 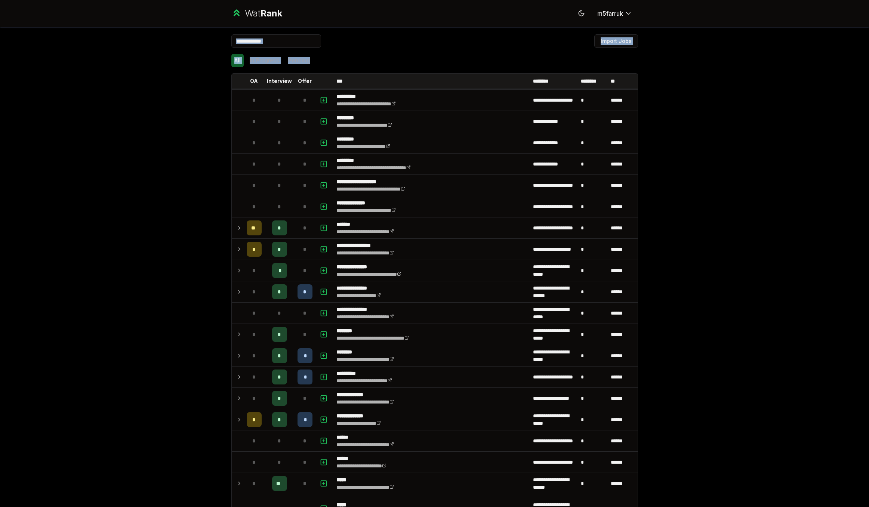 What do you see at coordinates (610, 13) in the screenshot?
I see `span: m5farruk` at bounding box center [610, 13].